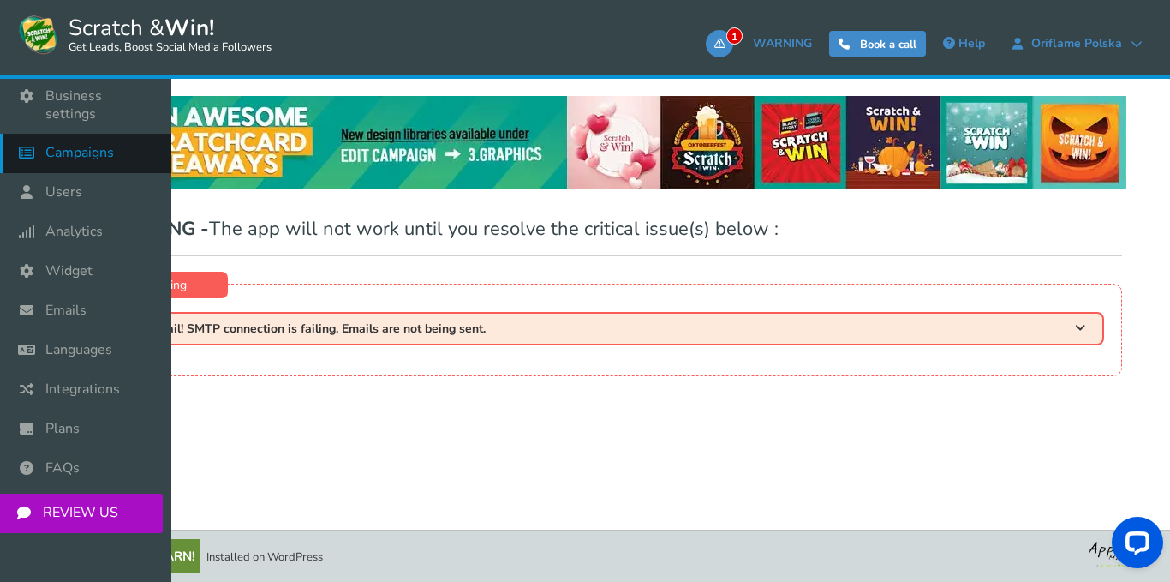 The image size is (1170, 582). I want to click on span: Languages, so click(79, 350).